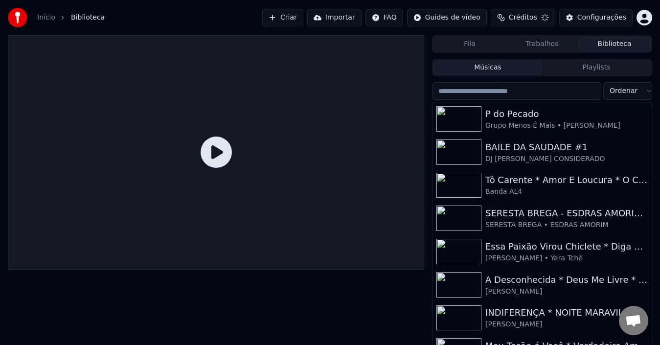 The image size is (660, 345). I want to click on button: Criar, so click(283, 18).